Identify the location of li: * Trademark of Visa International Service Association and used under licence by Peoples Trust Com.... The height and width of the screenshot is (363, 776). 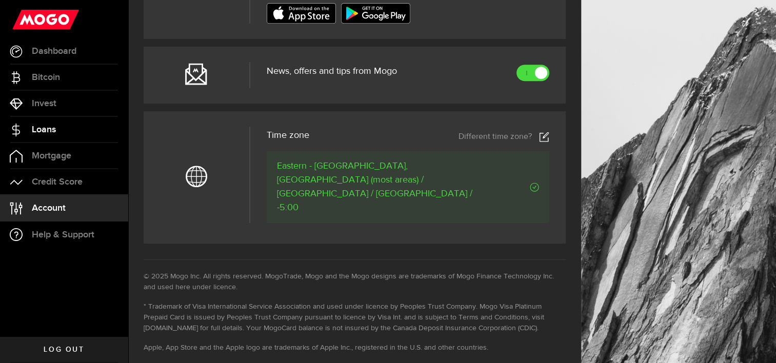
(355, 318).